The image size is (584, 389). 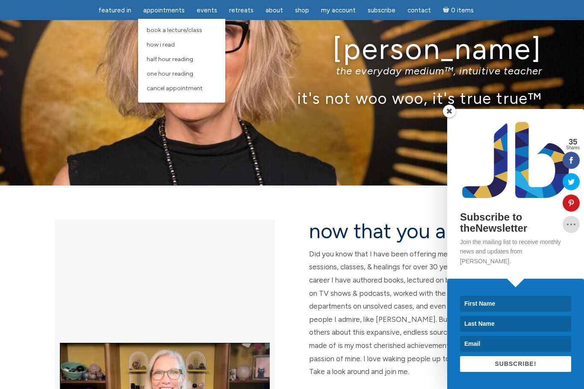 What do you see at coordinates (302, 10) in the screenshot?
I see `span: Shop` at bounding box center [302, 10].